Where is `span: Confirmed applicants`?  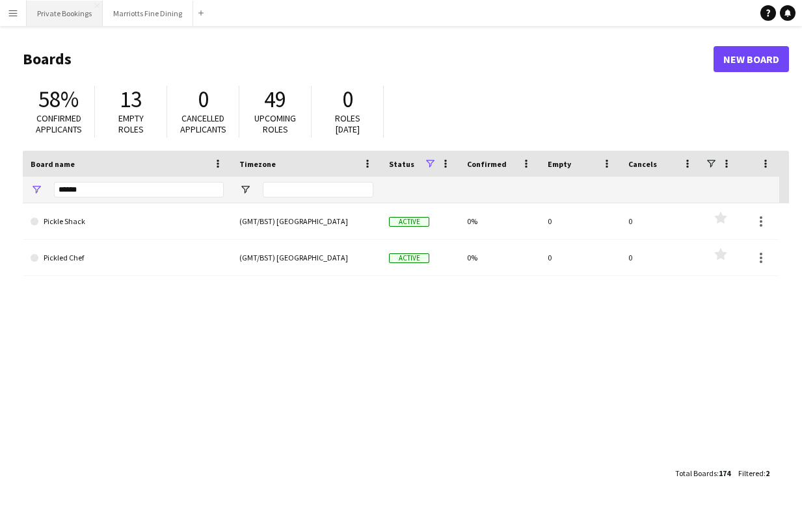
span: Confirmed applicants is located at coordinates (59, 124).